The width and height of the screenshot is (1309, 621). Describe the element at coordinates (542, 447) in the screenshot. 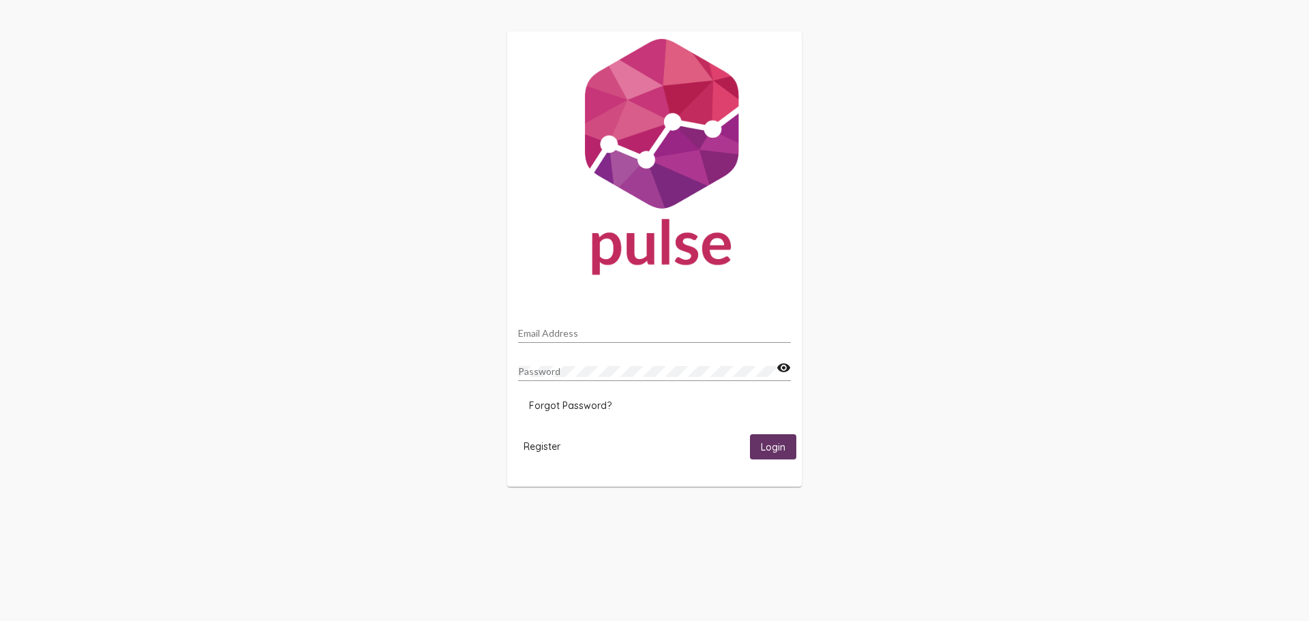

I see `button: Register` at that location.